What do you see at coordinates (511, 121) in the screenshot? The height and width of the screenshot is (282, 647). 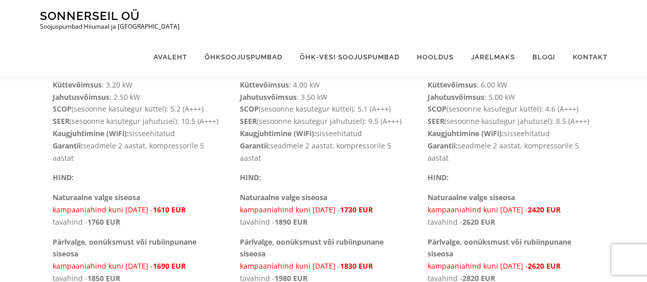 I see `p: : 6.00 kW : 5.00 kW (sesoonne kasutegur küttel): 4.6 (A+++) (sesoonne kasutegur jahutusel): 8.5 (...` at bounding box center [511, 121].